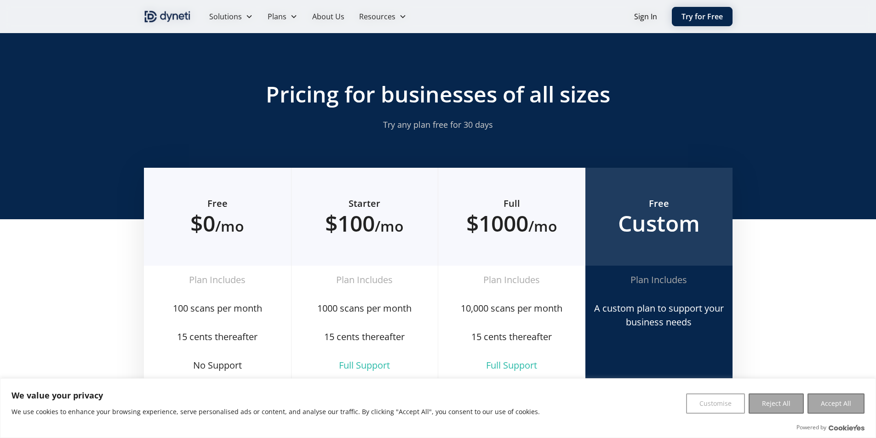 This screenshot has width=876, height=438. I want to click on div: 100 scans per month, so click(217, 308).